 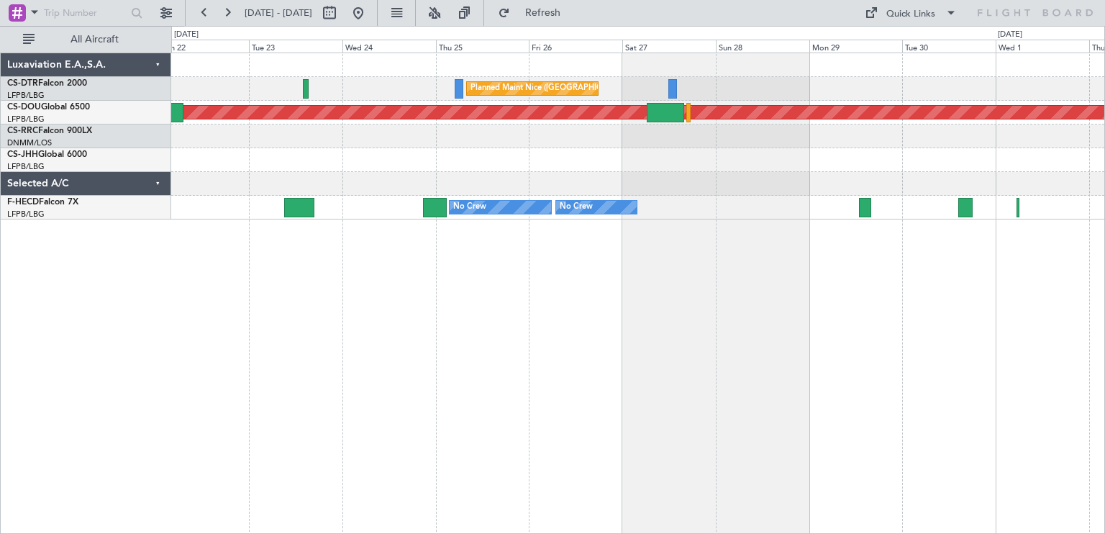 What do you see at coordinates (86, 40) in the screenshot?
I see `button: All Aircraft` at bounding box center [86, 40].